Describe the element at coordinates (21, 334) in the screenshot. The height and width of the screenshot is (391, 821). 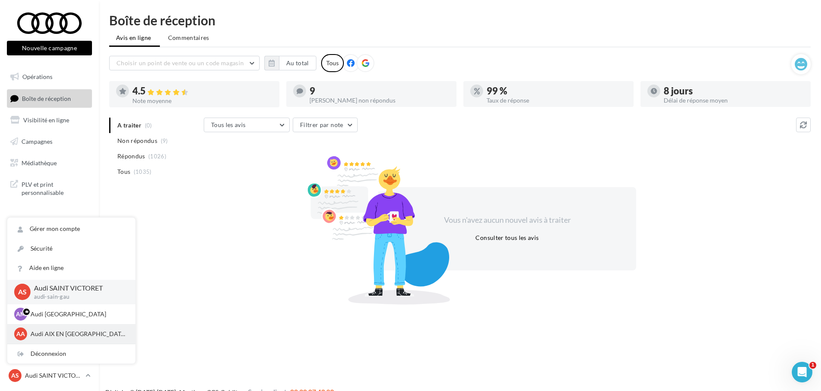
I see `span: AA` at that location.